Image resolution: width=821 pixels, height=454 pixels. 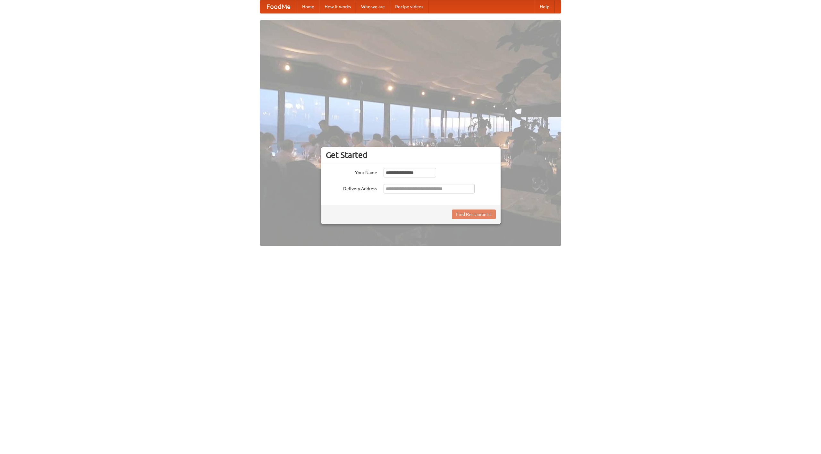 I want to click on a: Recipe videos, so click(x=409, y=7).